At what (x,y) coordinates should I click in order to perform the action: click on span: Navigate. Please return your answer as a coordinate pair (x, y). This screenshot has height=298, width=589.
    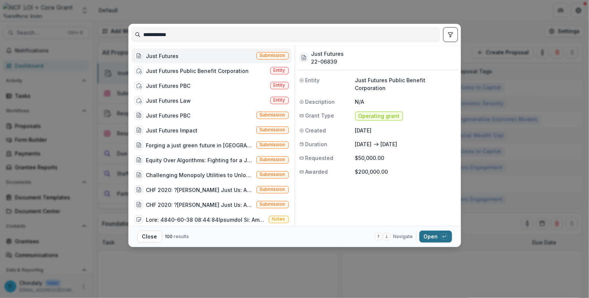
    Looking at the image, I should click on (403, 236).